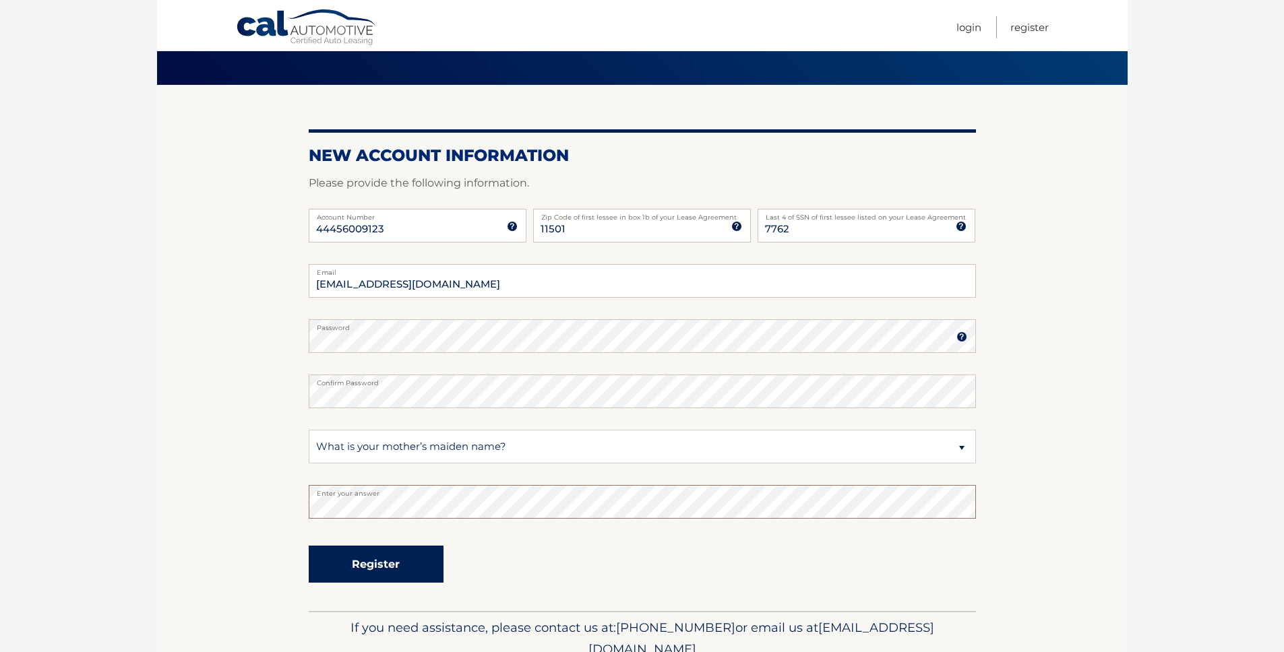  Describe the element at coordinates (642, 325) in the screenshot. I see `label: Password` at that location.